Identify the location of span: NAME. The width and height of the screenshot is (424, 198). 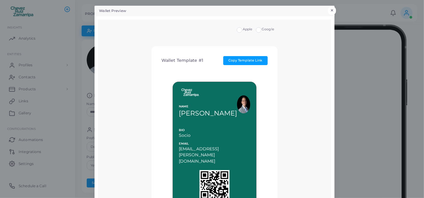
(208, 107).